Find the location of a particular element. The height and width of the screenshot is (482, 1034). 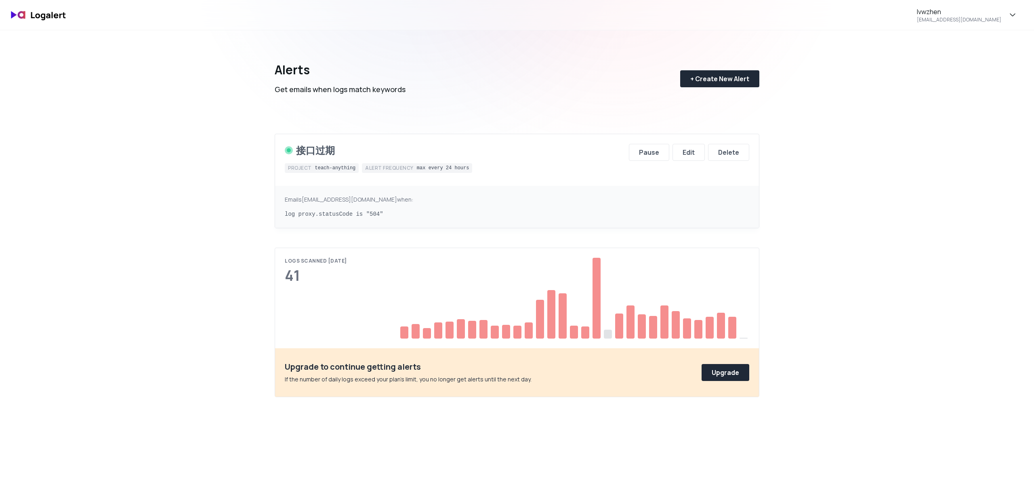

div: + Create New Alert is located at coordinates (720, 79).